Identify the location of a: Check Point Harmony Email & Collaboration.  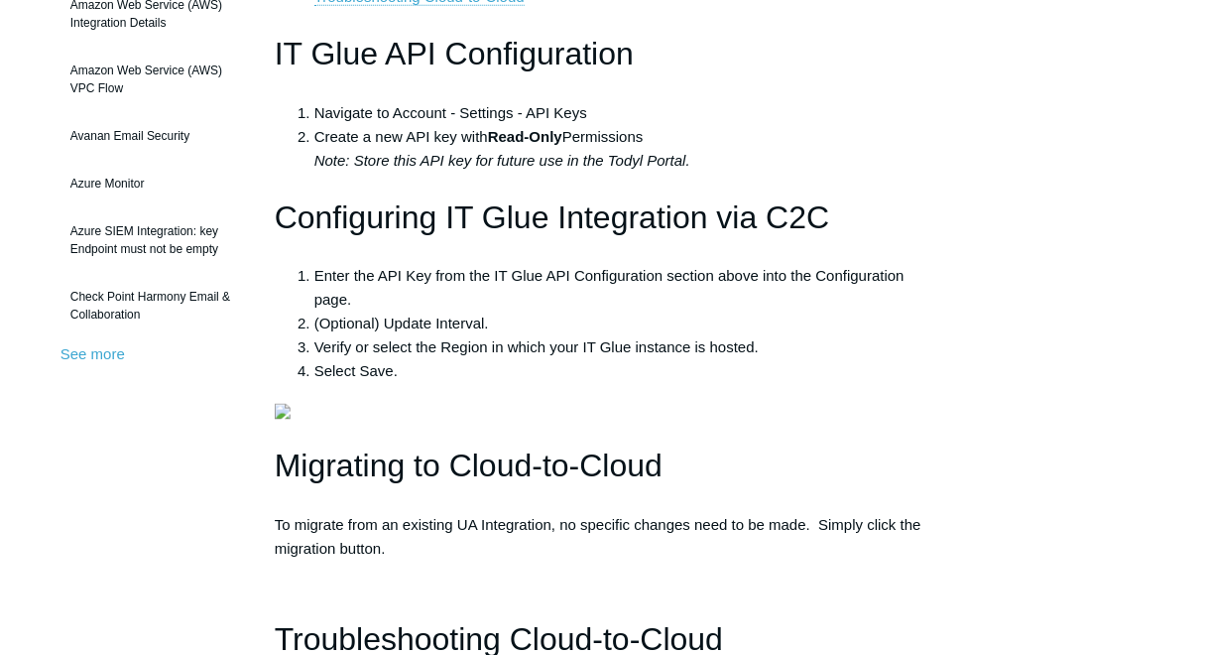
(153, 306).